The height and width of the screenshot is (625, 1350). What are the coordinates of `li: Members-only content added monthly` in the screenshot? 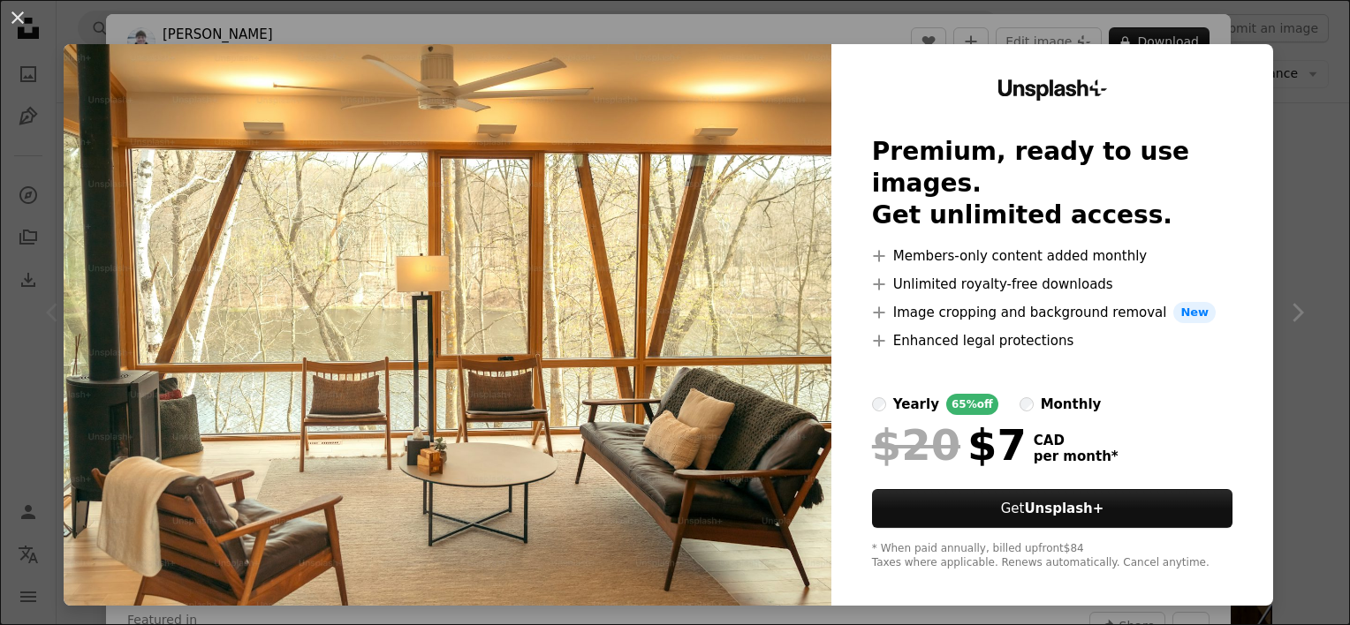 It's located at (1052, 256).